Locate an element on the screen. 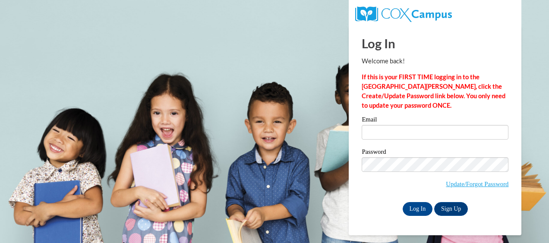  input: Log In is located at coordinates (418, 209).